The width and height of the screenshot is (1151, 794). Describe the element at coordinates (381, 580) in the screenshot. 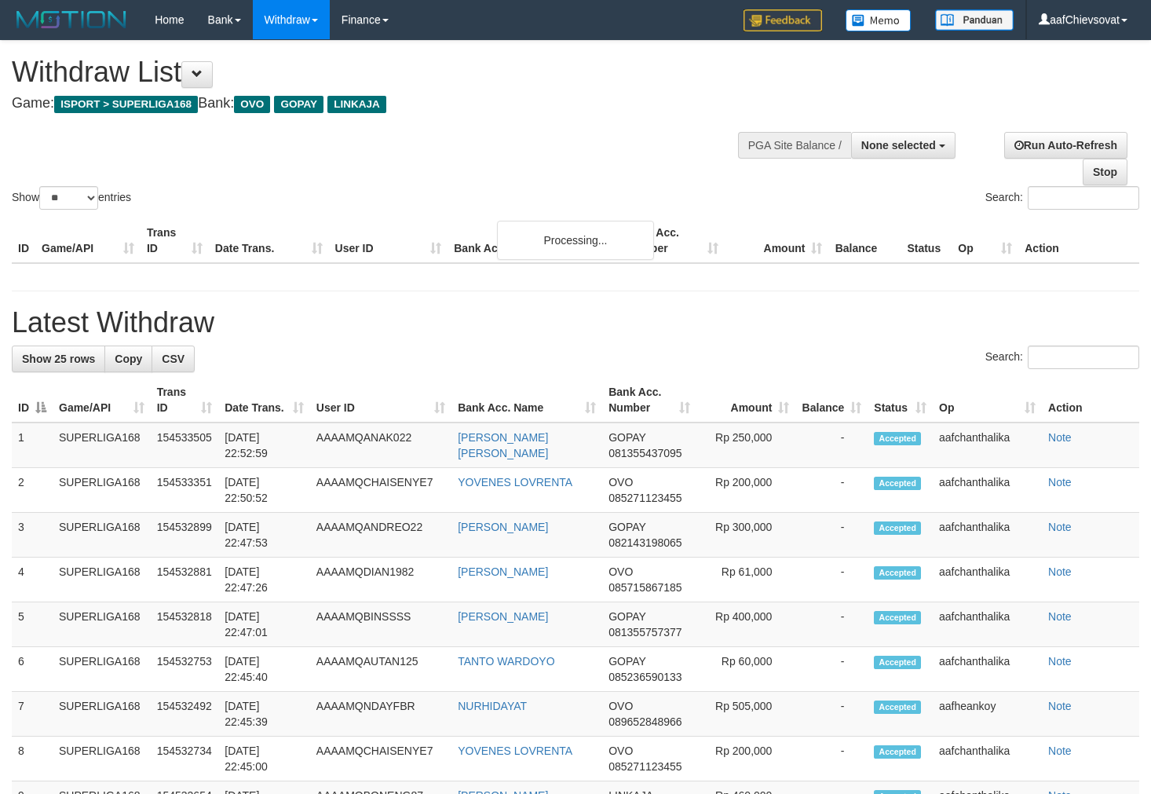

I see `td: AAAAMQDIAN1982` at that location.